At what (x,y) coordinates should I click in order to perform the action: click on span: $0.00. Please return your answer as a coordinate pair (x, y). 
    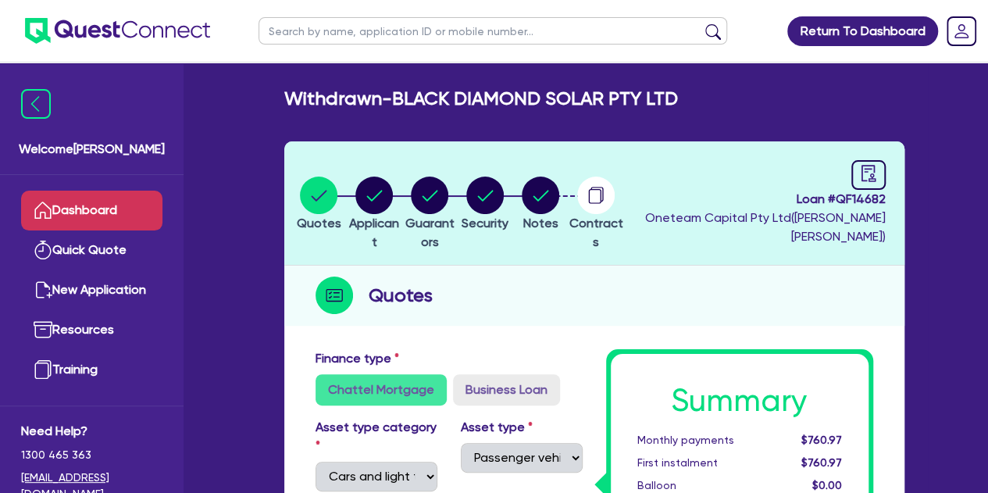
    Looking at the image, I should click on (826, 485).